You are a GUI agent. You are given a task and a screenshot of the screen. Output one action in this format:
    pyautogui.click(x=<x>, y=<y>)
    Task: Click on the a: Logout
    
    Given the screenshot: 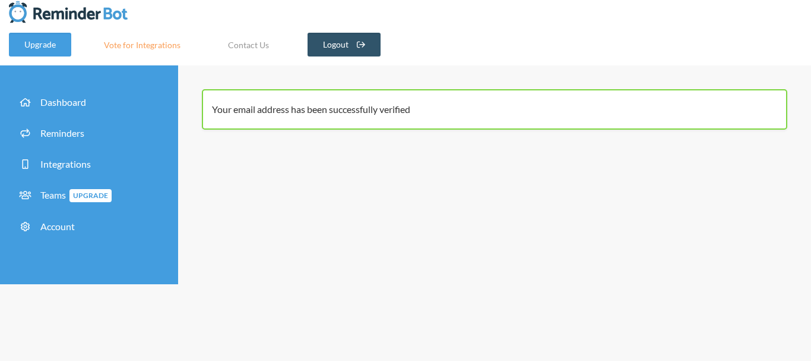 What is the action you would take?
    pyautogui.click(x=344, y=45)
    